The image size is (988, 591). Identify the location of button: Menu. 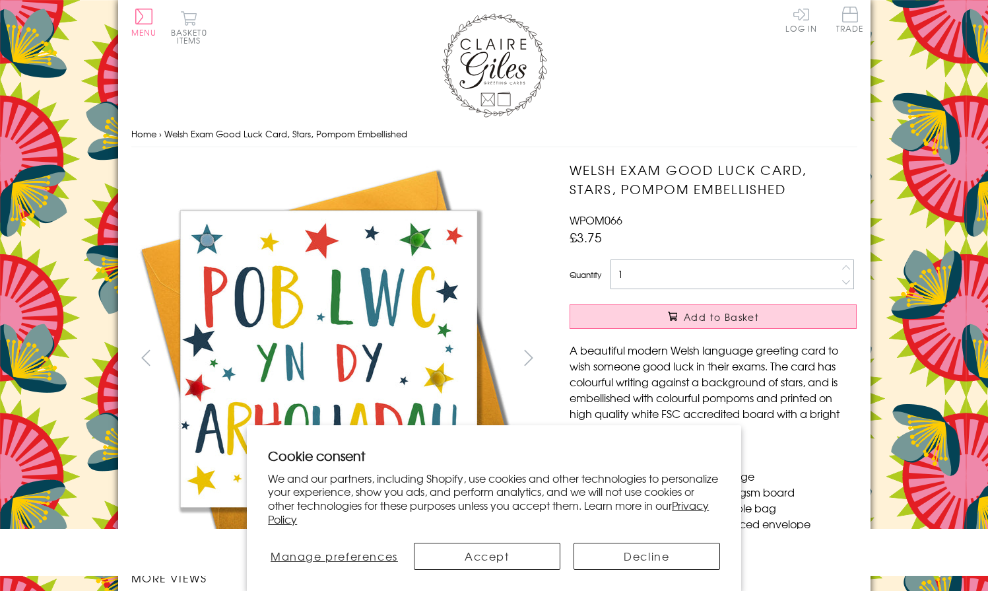
(144, 22).